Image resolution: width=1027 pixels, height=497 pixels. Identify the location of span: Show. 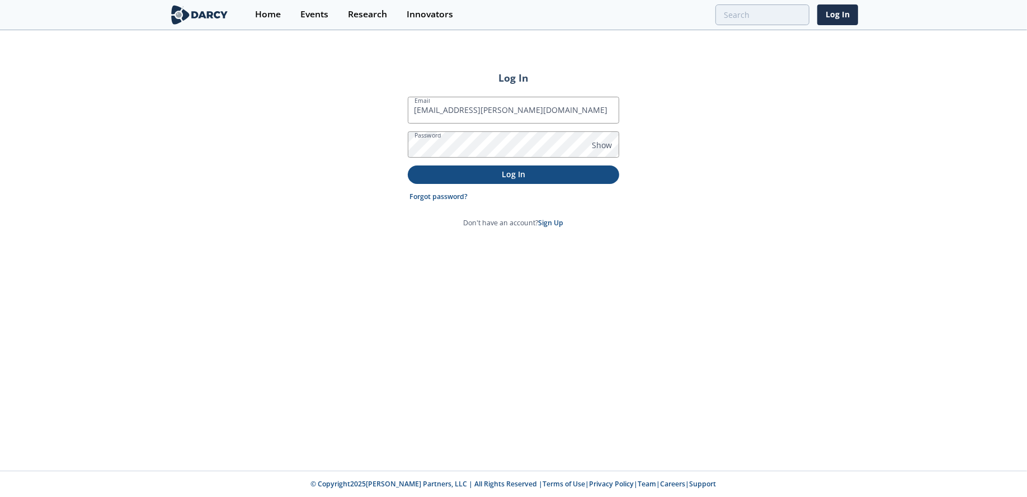
(602, 145).